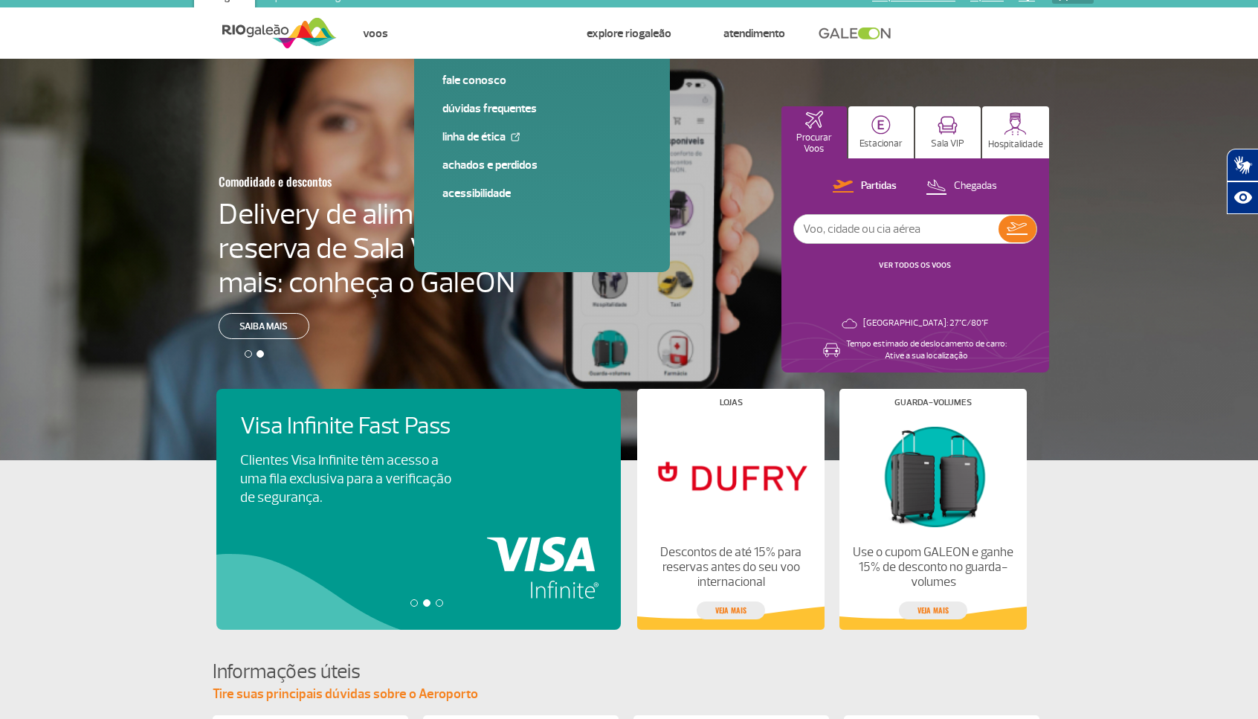 The image size is (1258, 719). Describe the element at coordinates (915, 265) in the screenshot. I see `a: VER TODOS OS VOOS` at that location.